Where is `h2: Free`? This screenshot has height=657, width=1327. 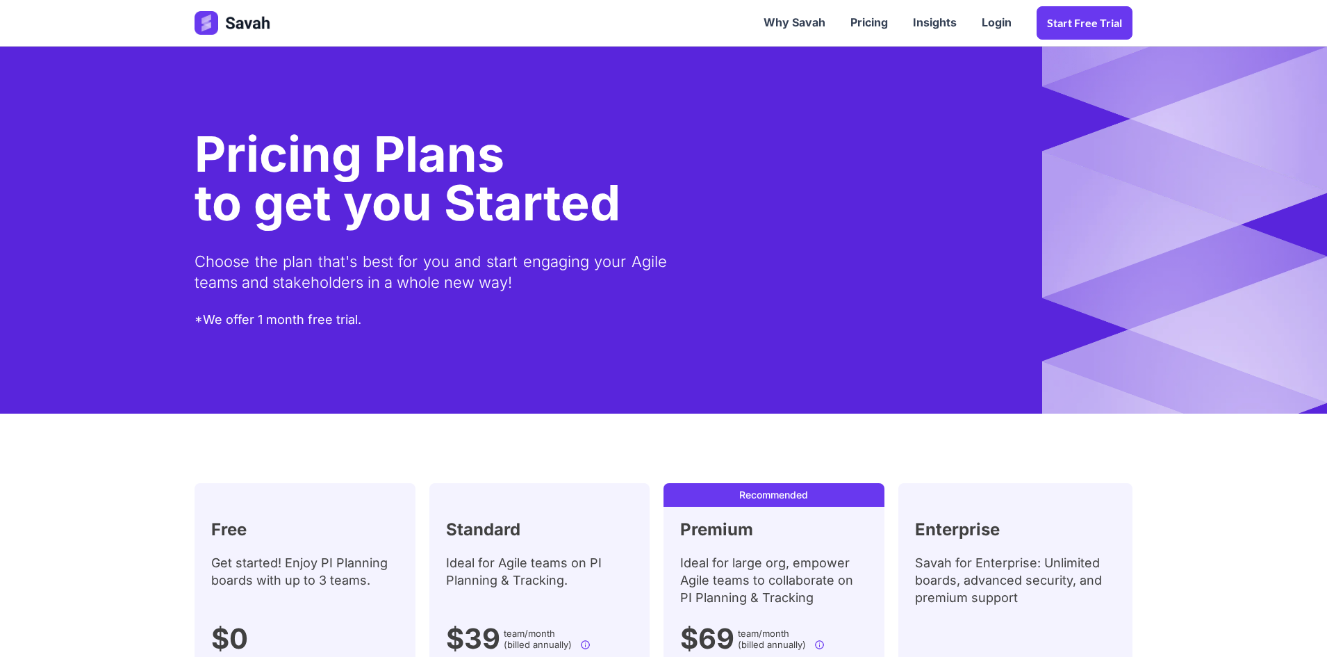
h2: Free is located at coordinates (229, 529).